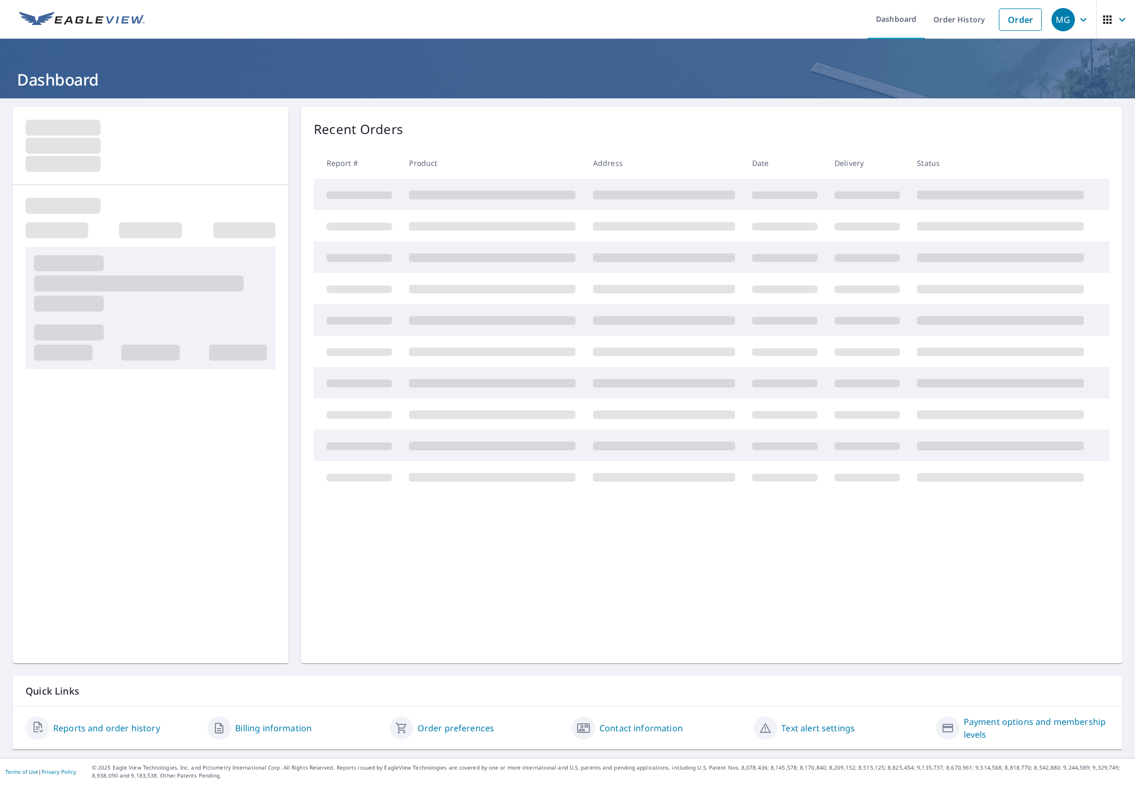  What do you see at coordinates (456, 728) in the screenshot?
I see `a: Order preferences` at bounding box center [456, 728].